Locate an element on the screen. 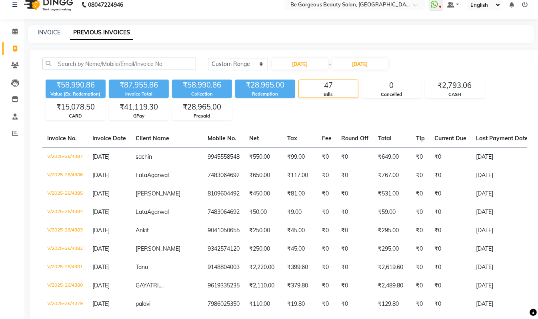 This screenshot has height=319, width=538. td: V/2025-26/4381 is located at coordinates (65, 268).